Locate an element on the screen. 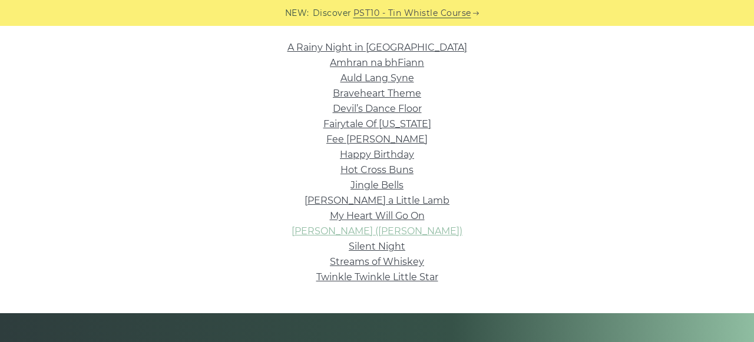 Image resolution: width=754 pixels, height=342 pixels. span: Discover is located at coordinates (332, 13).